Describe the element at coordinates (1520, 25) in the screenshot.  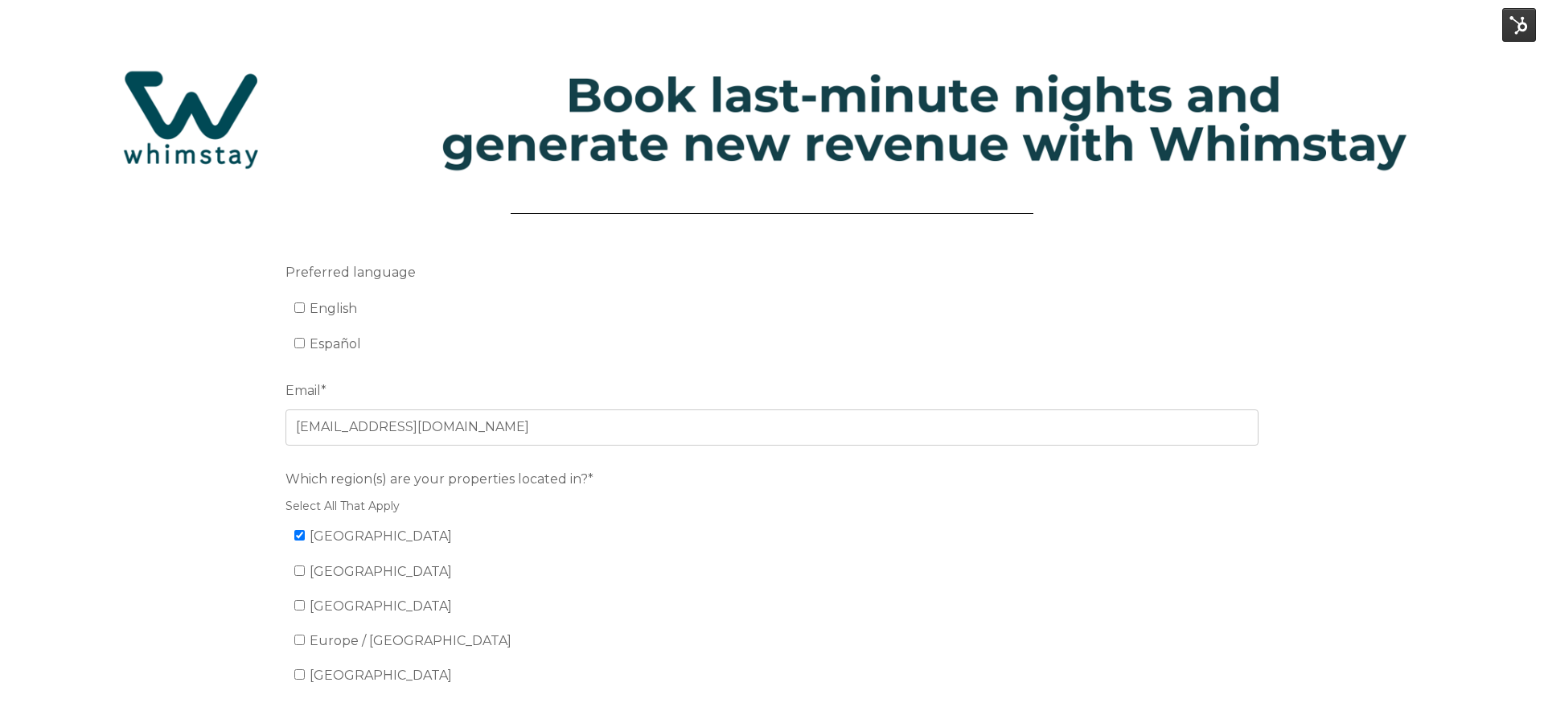
I see `img: HubSpot Tools Menu Toggle` at that location.